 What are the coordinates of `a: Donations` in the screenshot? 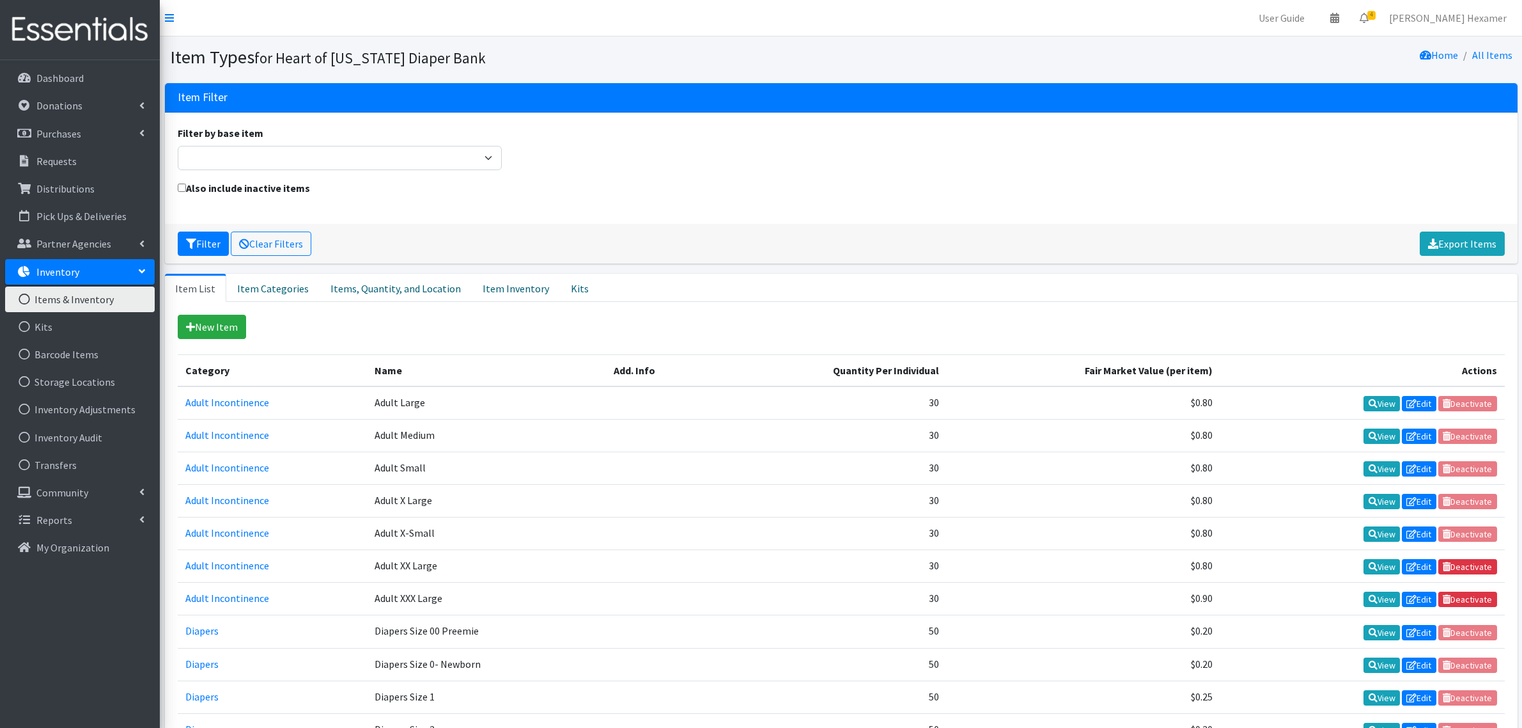 It's located at (80, 105).